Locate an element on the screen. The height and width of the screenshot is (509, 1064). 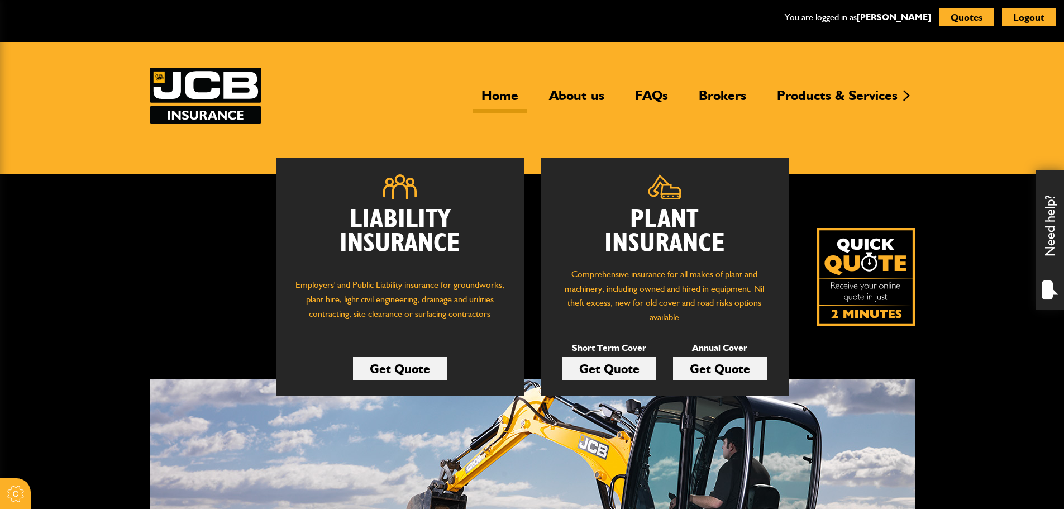
p: Annual Cover is located at coordinates (720, 348).